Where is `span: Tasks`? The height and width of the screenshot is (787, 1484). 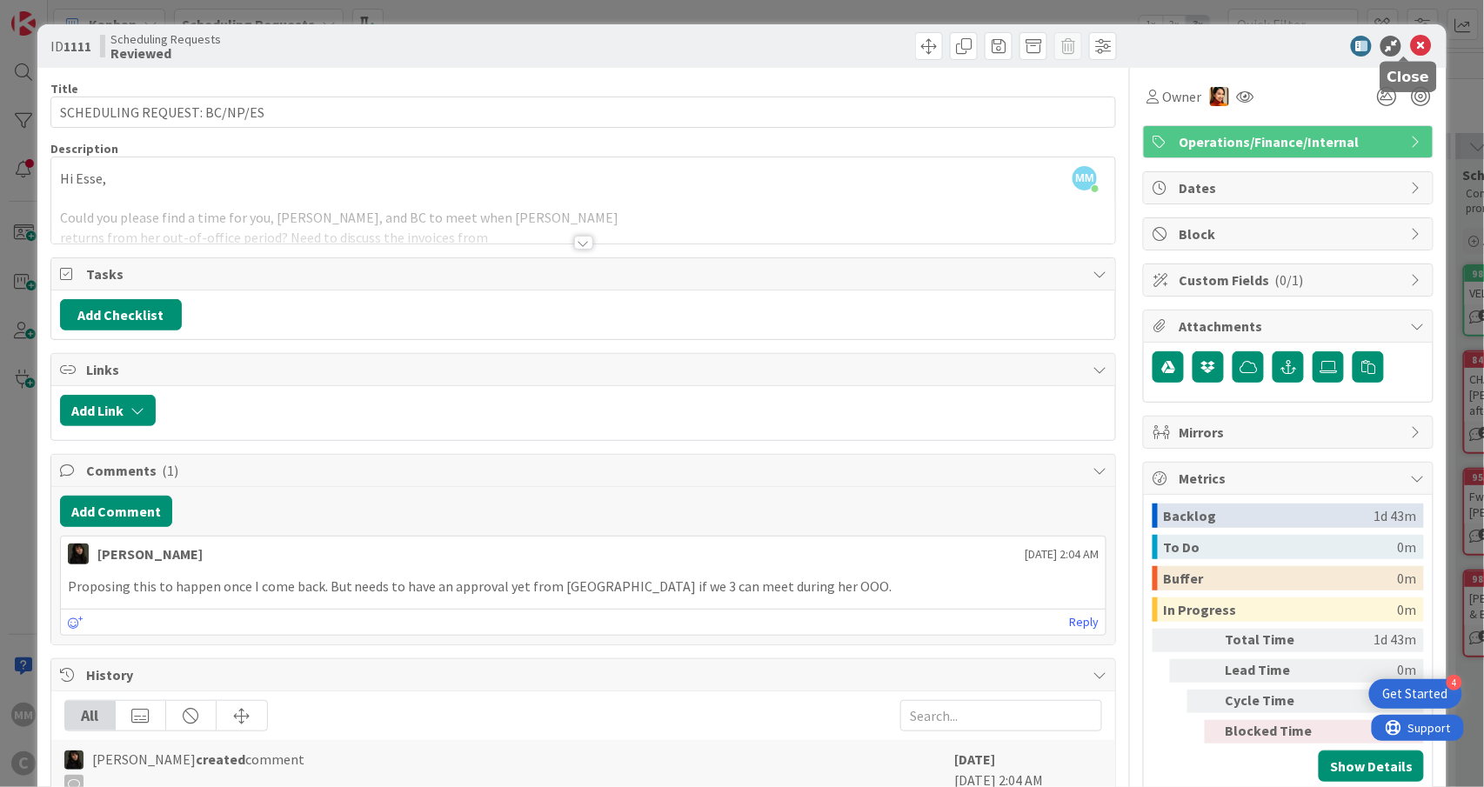
span: Tasks is located at coordinates (585, 274).